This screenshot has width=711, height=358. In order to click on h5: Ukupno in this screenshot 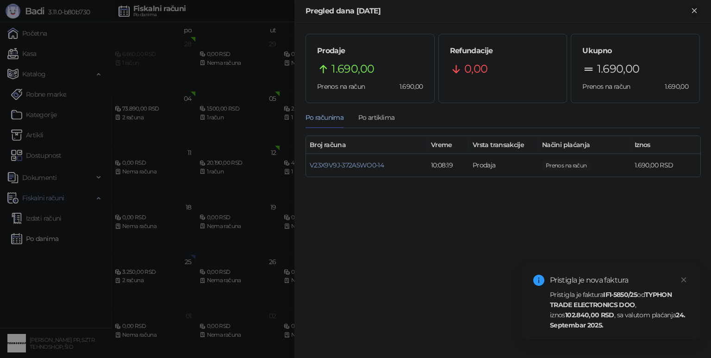, I will do `click(635, 51)`.